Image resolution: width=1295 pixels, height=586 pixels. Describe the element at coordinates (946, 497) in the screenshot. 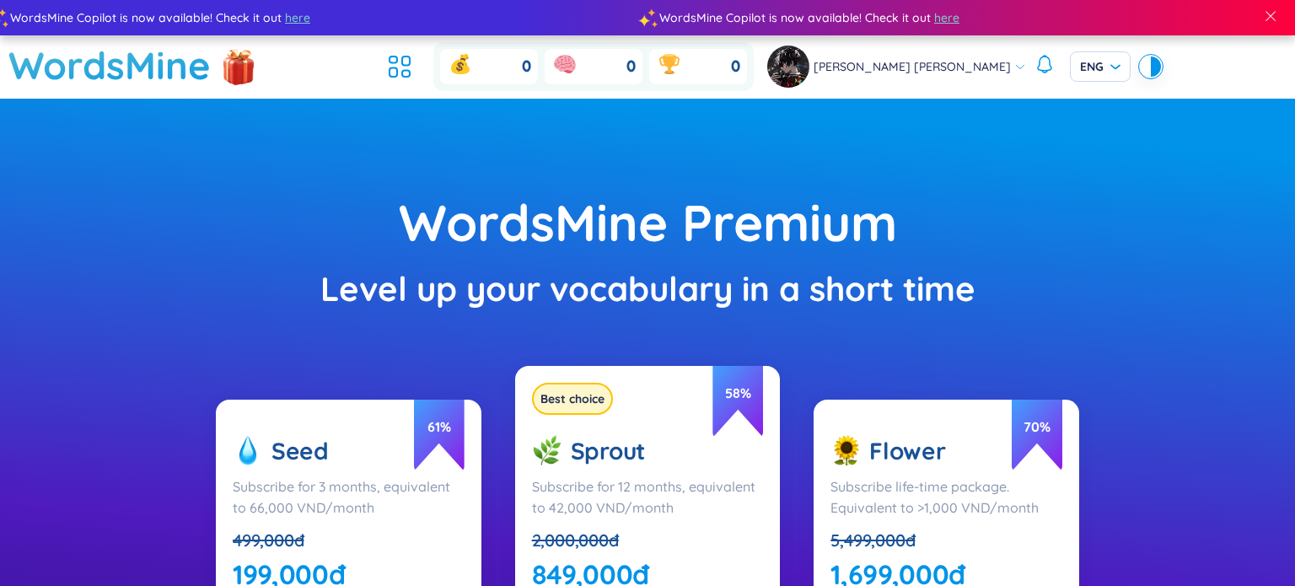

I see `div: Subscribe life-time package. Equivalent to >1,000 VND/month` at that location.